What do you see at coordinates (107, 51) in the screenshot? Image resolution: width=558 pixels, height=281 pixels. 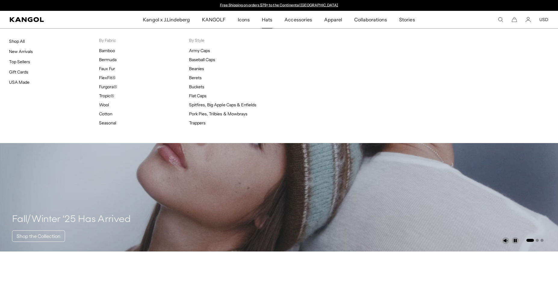 I see `a: Bamboo` at bounding box center [107, 51].